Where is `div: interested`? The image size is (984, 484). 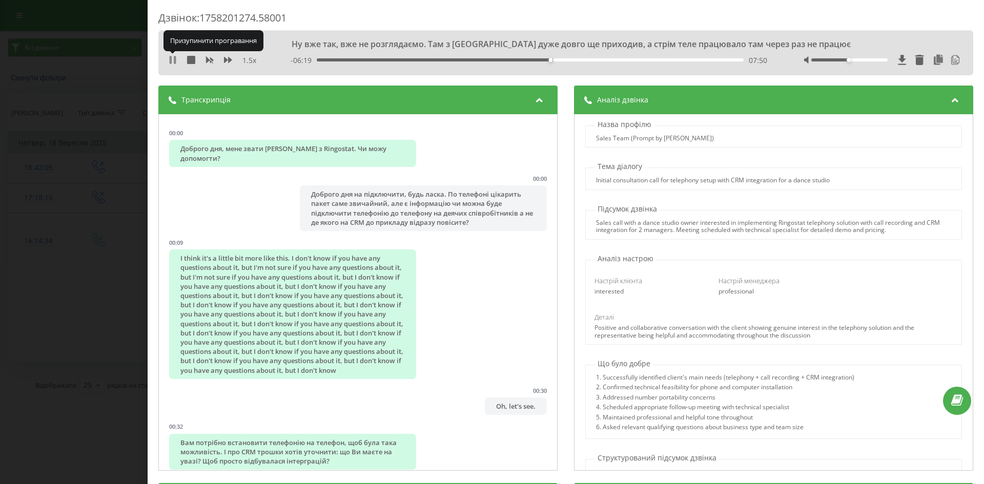 div: interested is located at coordinates (649, 292).